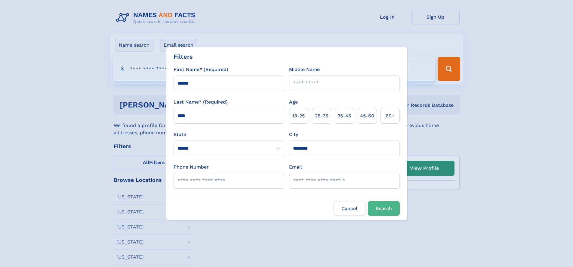  I want to click on label: Middle Name, so click(305, 70).